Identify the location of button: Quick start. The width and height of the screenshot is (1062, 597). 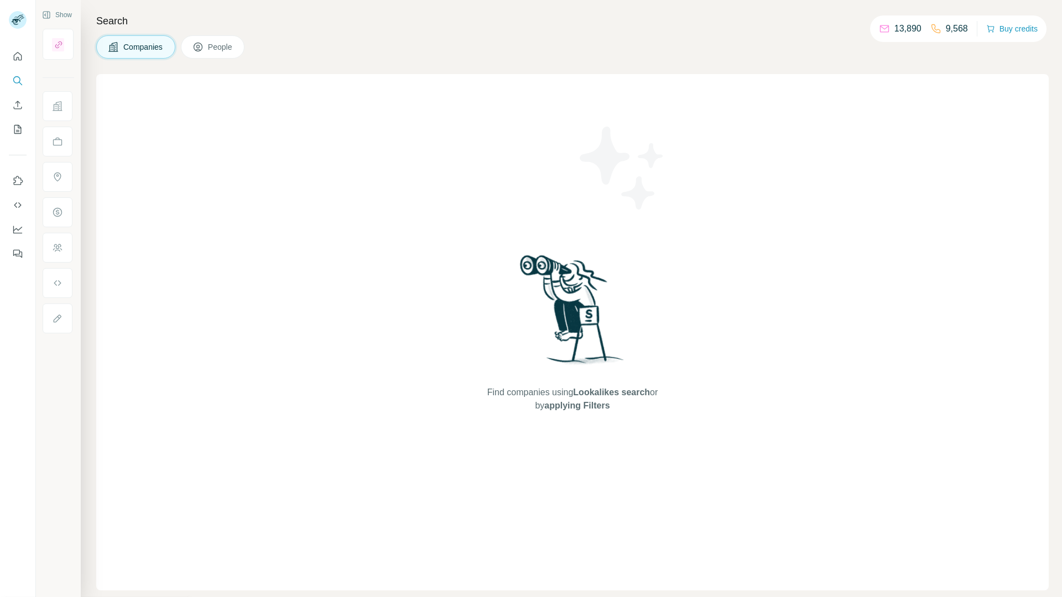
(18, 56).